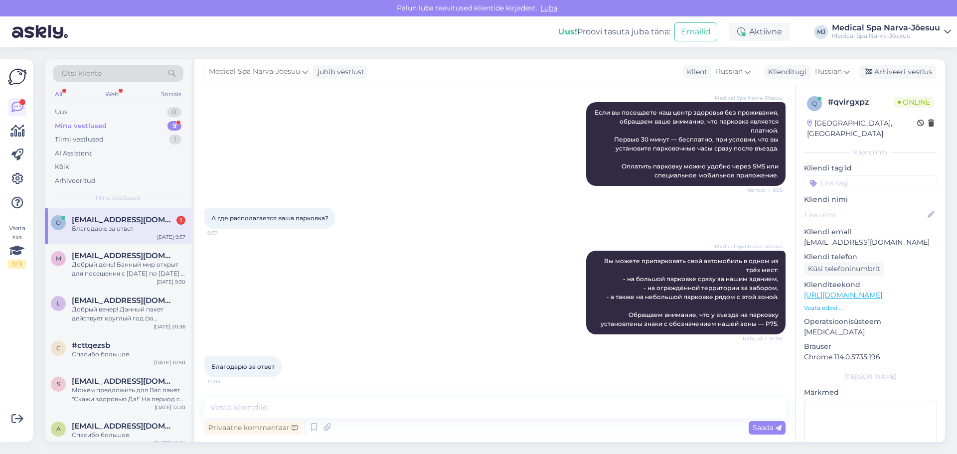 The width and height of the screenshot is (957, 454). I want to click on div: Vaata siia, so click(17, 246).